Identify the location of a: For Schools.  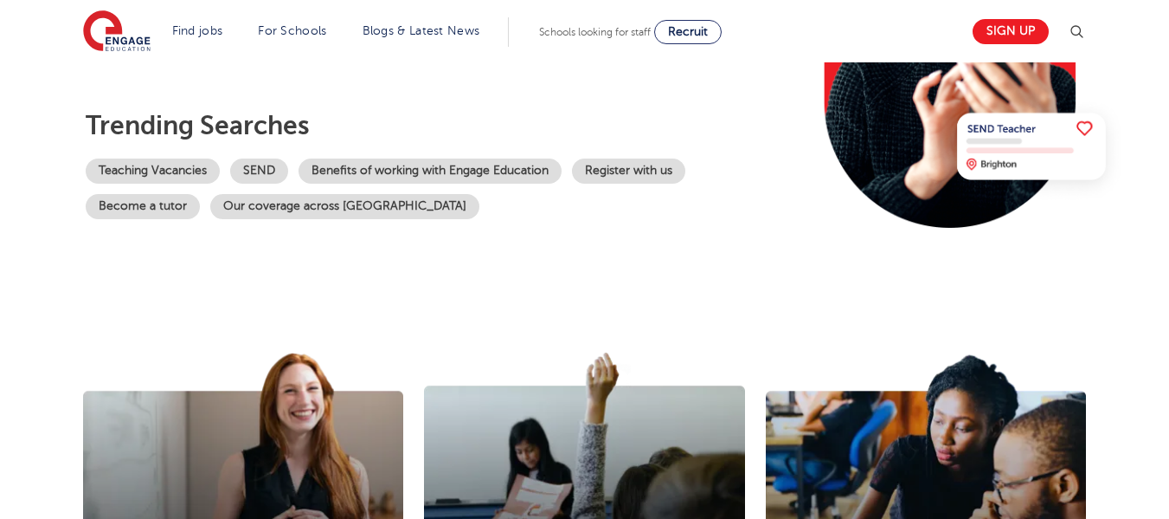
(292, 30).